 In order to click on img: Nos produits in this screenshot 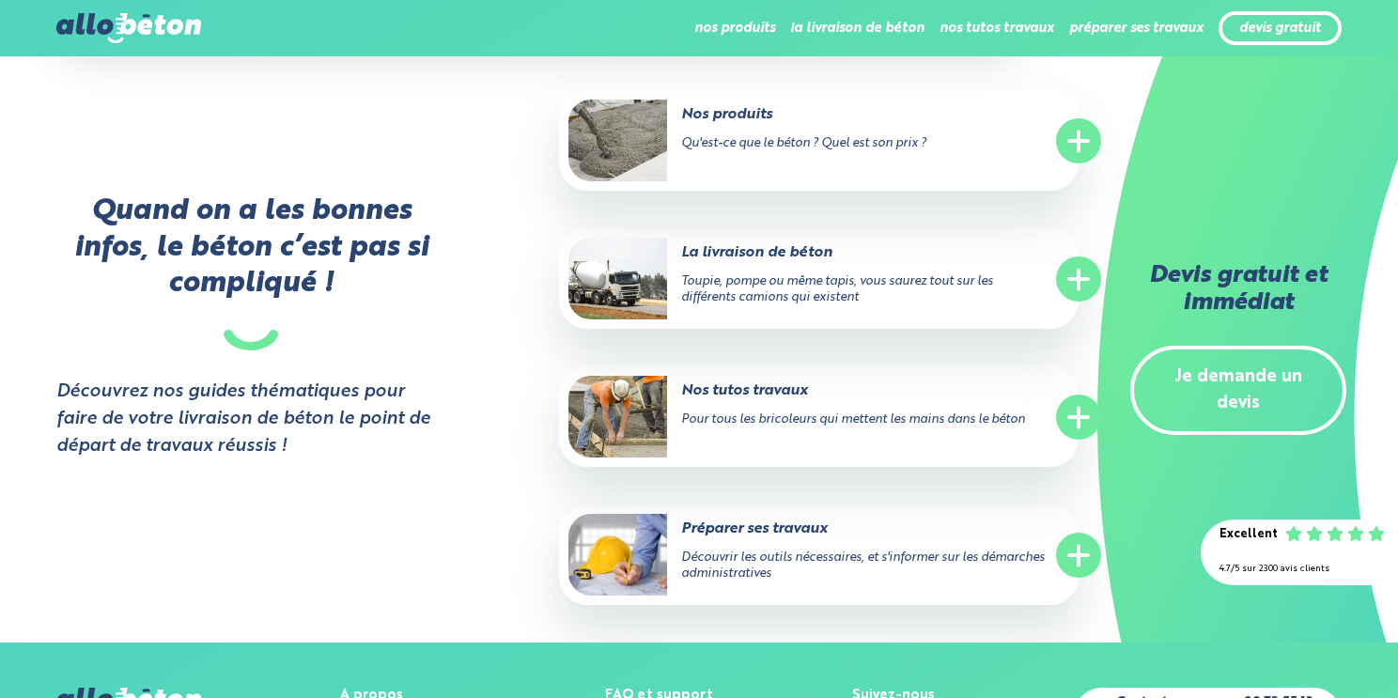, I will do `click(617, 140)`.